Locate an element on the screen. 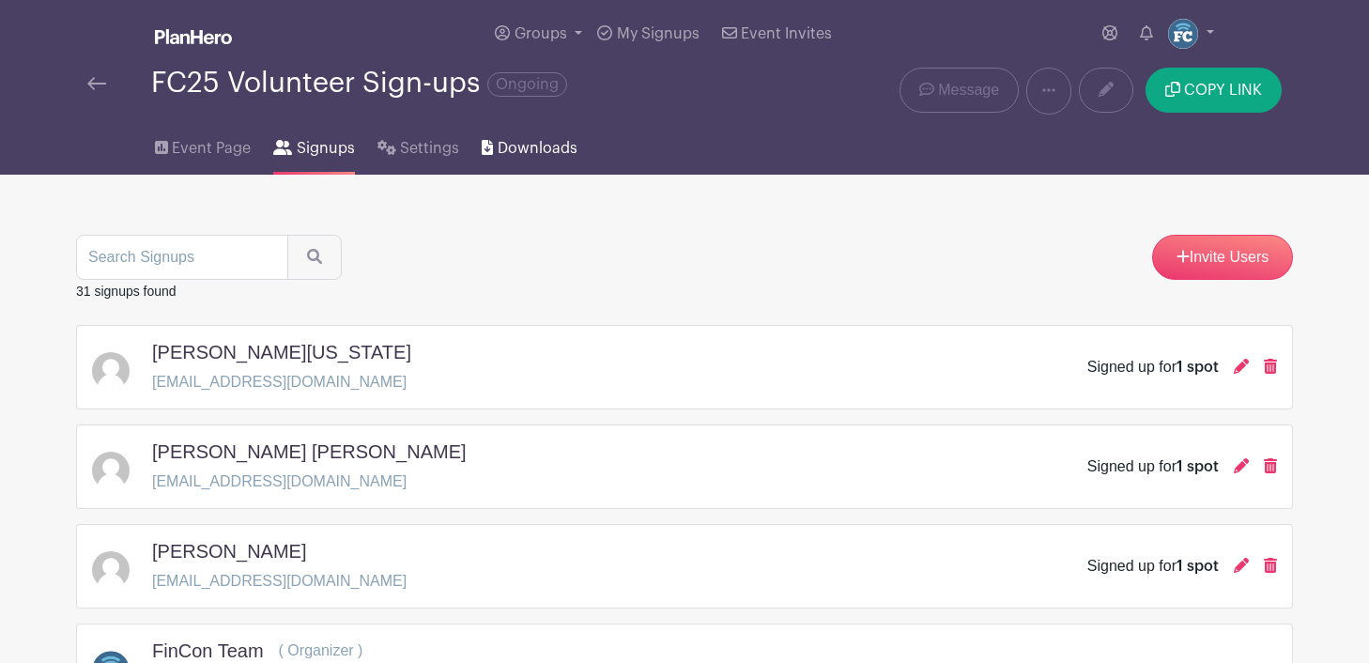  span: COPY LINK is located at coordinates (1222, 90).